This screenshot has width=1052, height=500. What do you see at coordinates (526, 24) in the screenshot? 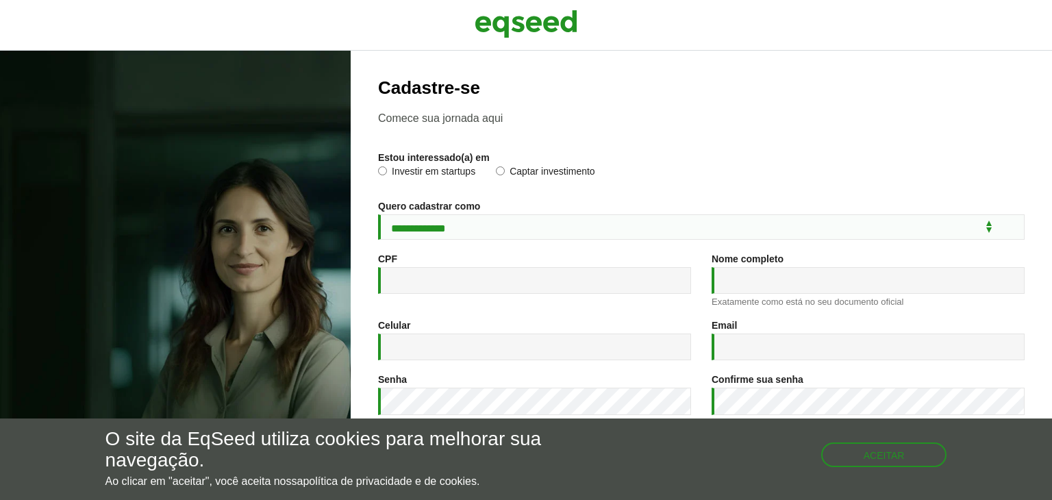
I see `img: EqSeed Logo` at bounding box center [526, 24].